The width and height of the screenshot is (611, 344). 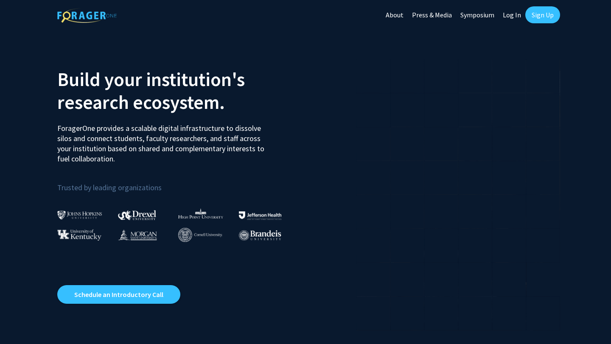 What do you see at coordinates (119, 295) in the screenshot?
I see `a: Opens in a new tab` at bounding box center [119, 295].